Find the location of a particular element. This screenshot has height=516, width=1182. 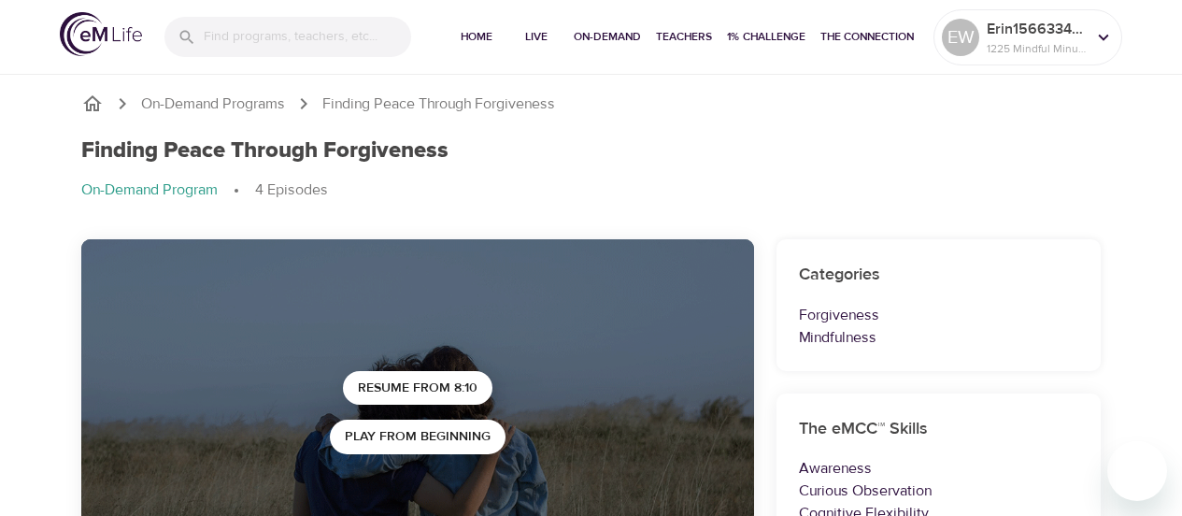

span: On-Demand is located at coordinates (607, 36).